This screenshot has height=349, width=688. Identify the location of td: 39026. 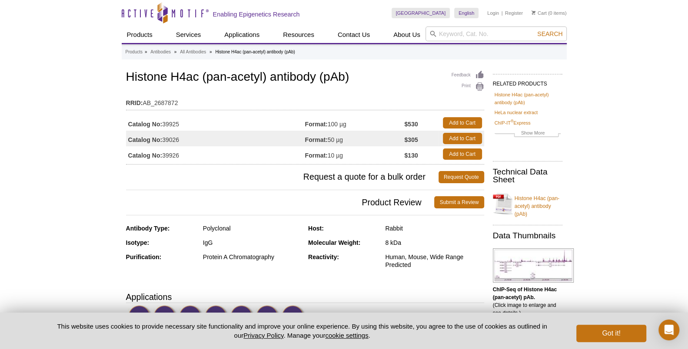
(216, 139).